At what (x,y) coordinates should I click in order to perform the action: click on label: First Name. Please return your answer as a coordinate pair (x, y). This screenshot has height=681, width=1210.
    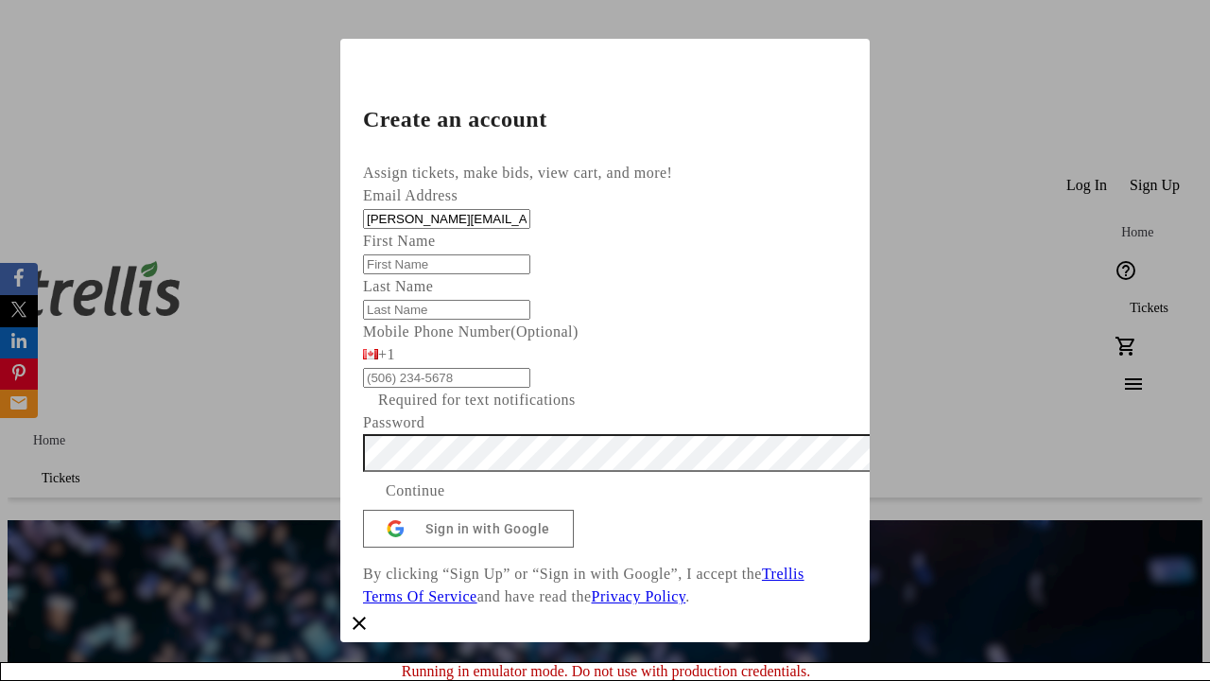
    Looking at the image, I should click on (399, 240).